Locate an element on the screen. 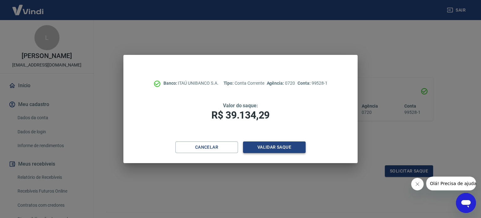 The height and width of the screenshot is (218, 481). button: Validar saque is located at coordinates (274, 147).